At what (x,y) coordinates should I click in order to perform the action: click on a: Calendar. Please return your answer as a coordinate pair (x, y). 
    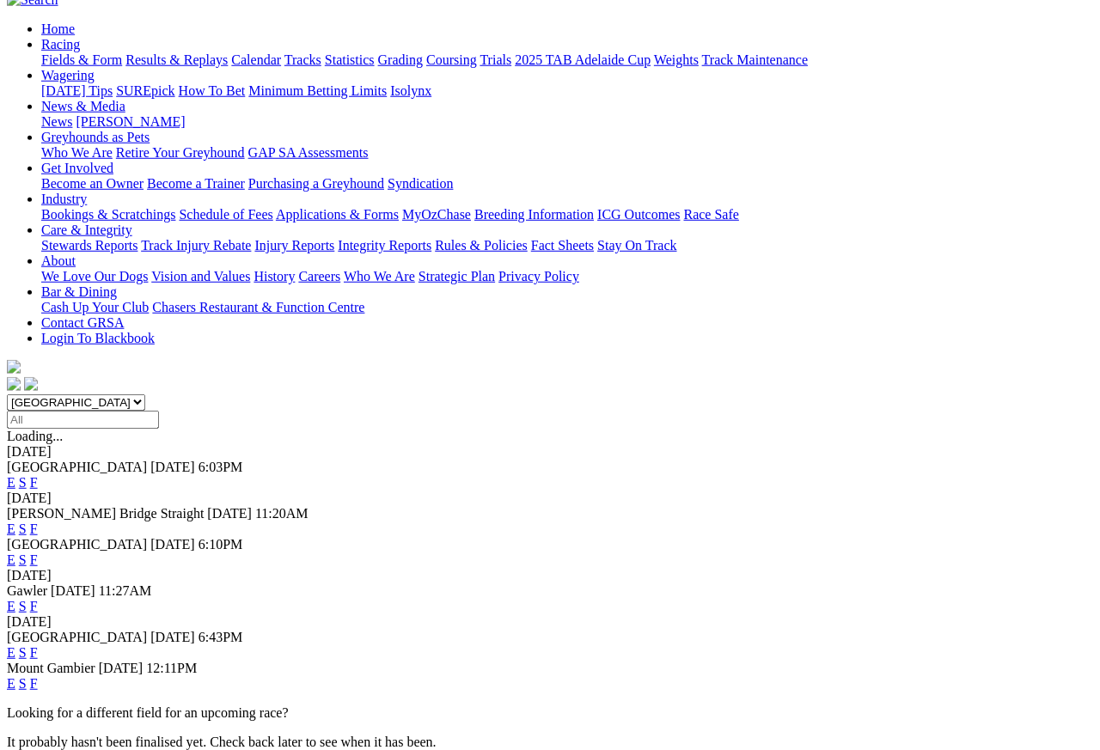
    Looking at the image, I should click on (256, 59).